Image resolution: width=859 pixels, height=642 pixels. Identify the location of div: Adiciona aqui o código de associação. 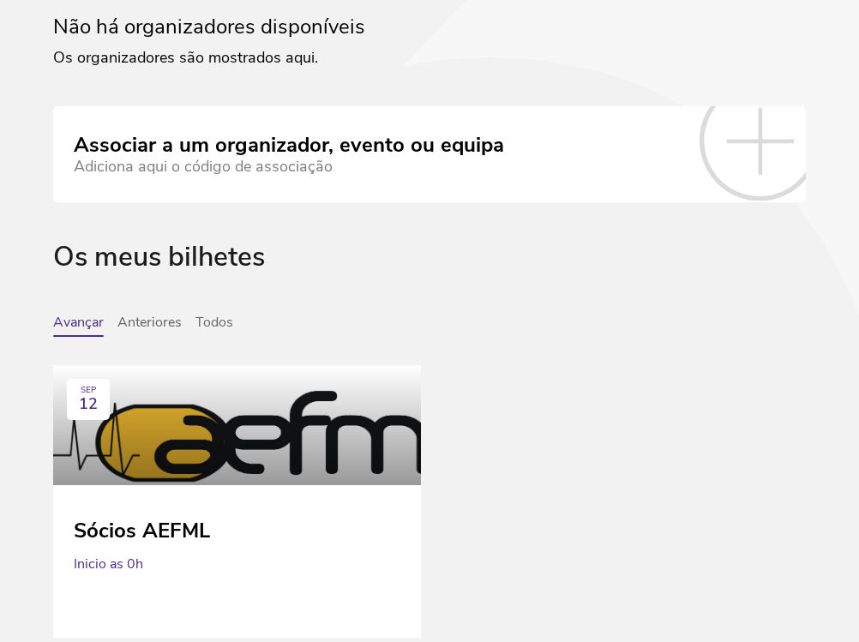
(289, 166).